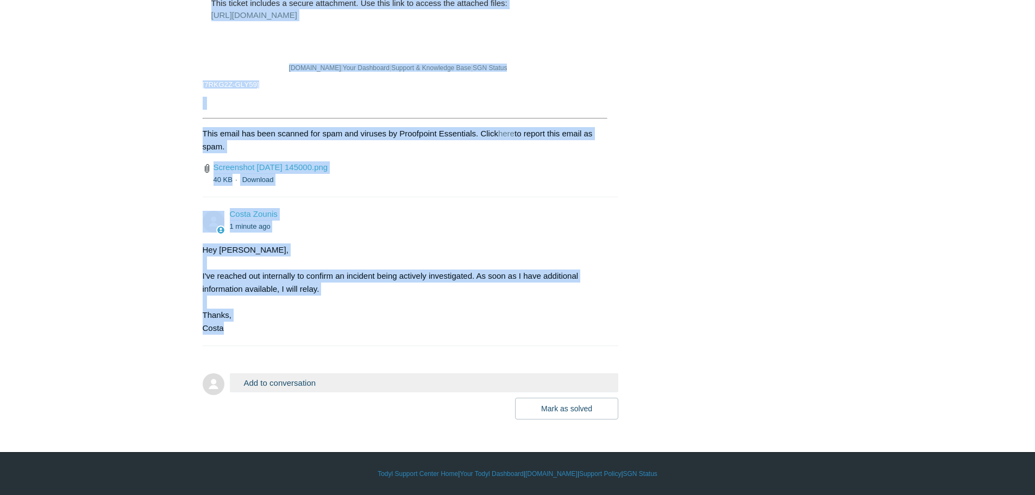 The image size is (1035, 495). I want to click on p: This email has been scanned for spam and viruses by Proofpoint Essentials. Click to report this e..., so click(405, 140).